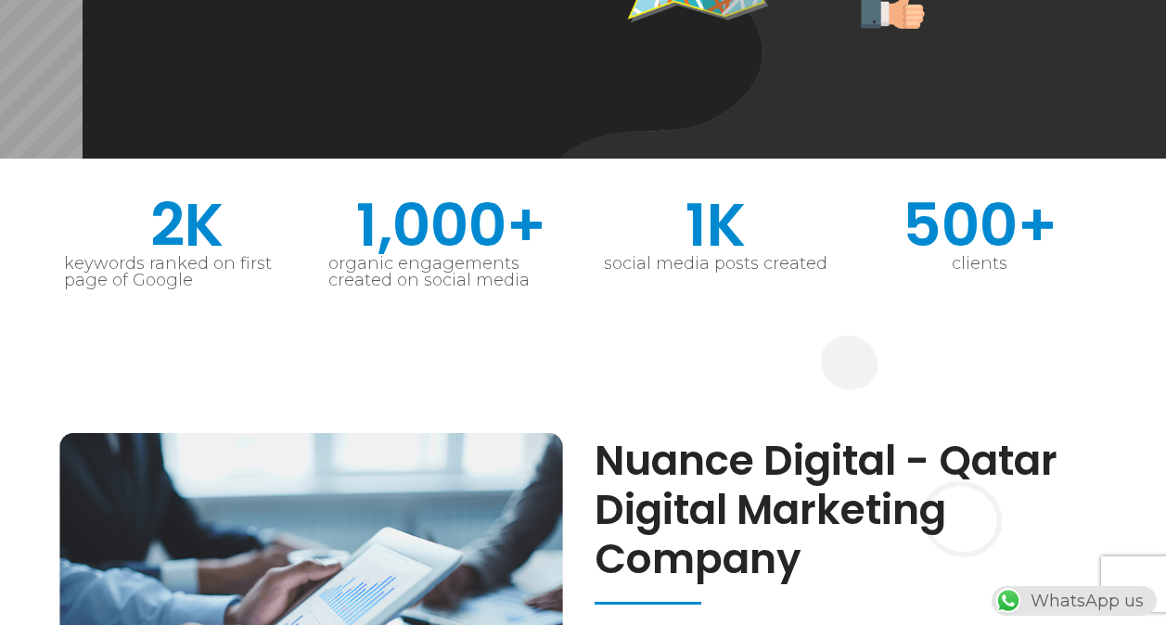 This screenshot has height=625, width=1166. I want to click on a: WhatsAppWhatsApp us, so click(1074, 601).